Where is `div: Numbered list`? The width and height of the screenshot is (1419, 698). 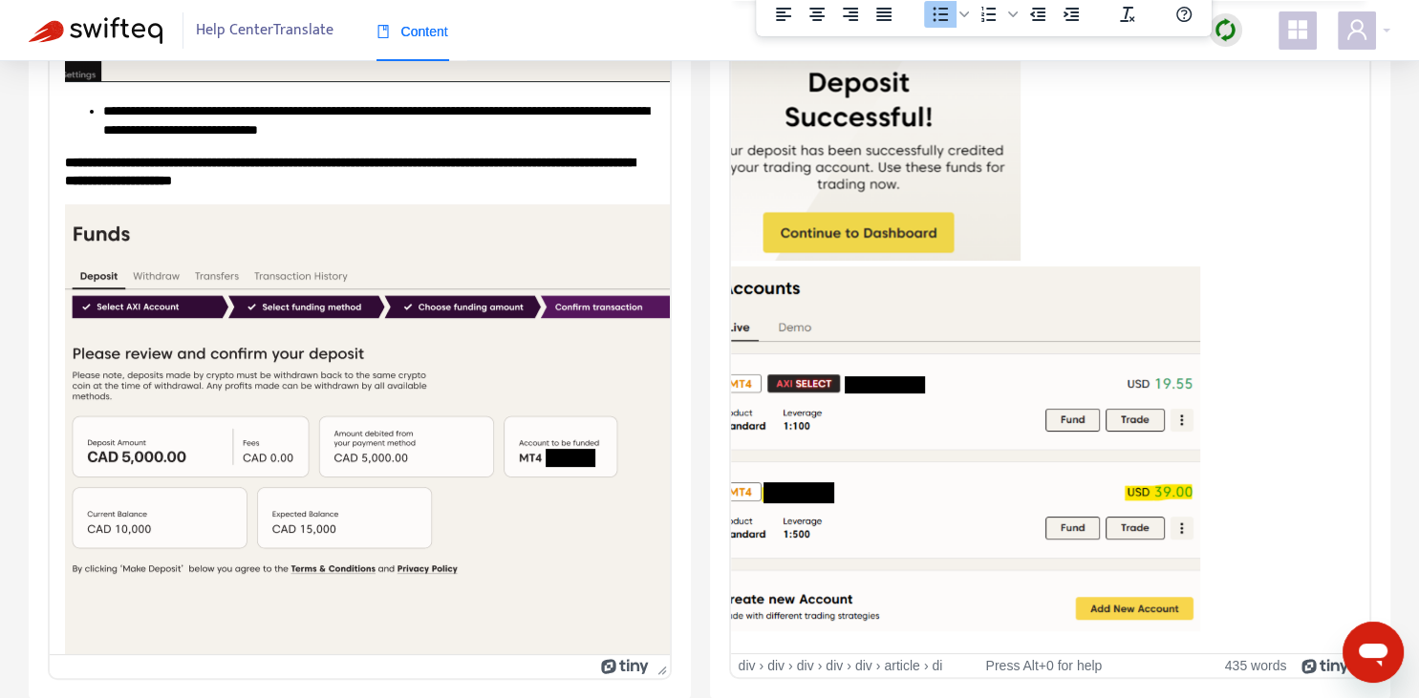 div: Numbered list is located at coordinates (997, 14).